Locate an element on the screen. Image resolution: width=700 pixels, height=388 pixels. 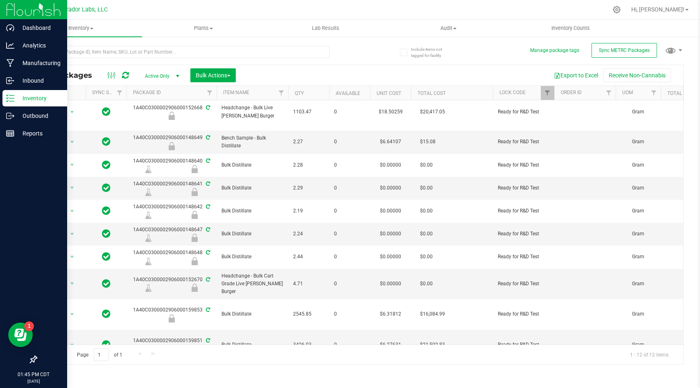
td: $6.31812 is located at coordinates (390, 314).